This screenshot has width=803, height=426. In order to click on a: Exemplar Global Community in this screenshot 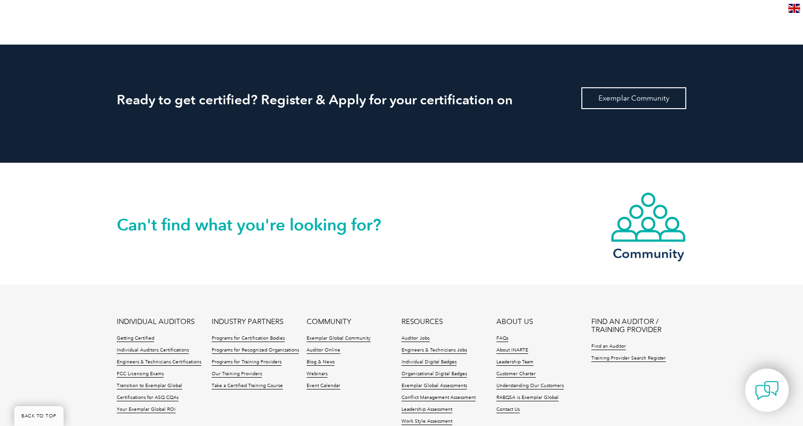, I will do `click(338, 339)`.